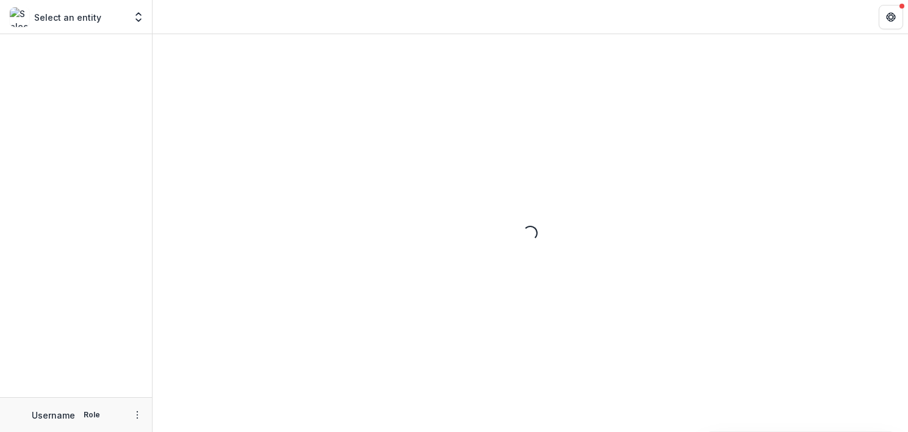 This screenshot has width=908, height=432. I want to click on button: More, so click(137, 415).